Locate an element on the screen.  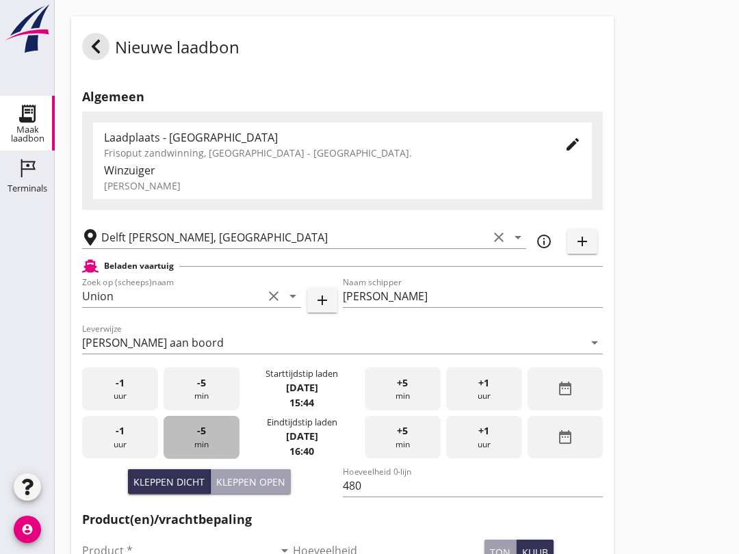
h2: Algemeen is located at coordinates (342, 96).